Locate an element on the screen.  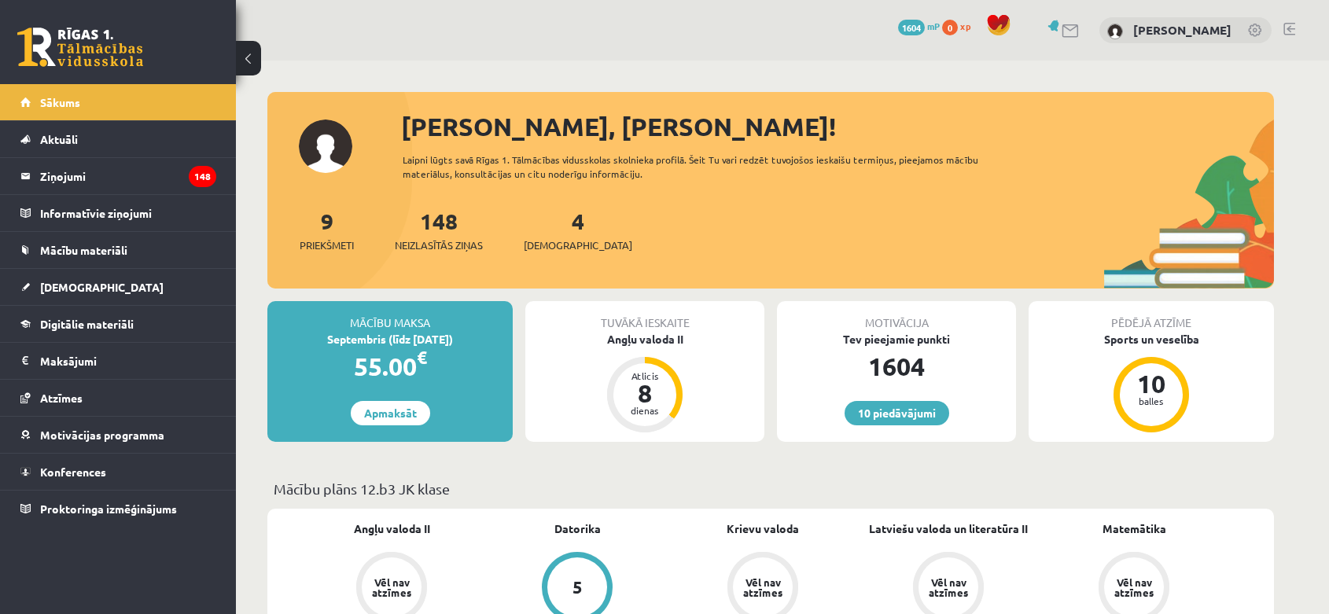
span: Konferences is located at coordinates (73, 472).